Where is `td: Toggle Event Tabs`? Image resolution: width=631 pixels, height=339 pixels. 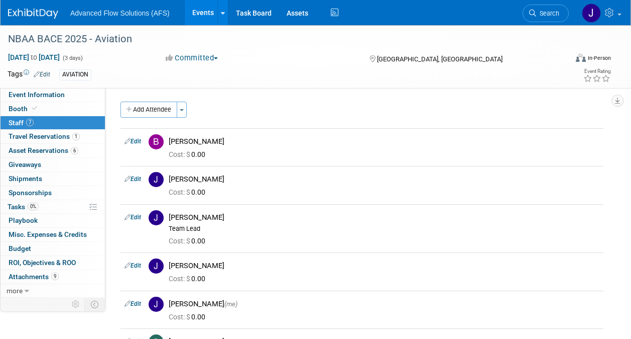 td: Toggle Event Tabs is located at coordinates (95, 304).